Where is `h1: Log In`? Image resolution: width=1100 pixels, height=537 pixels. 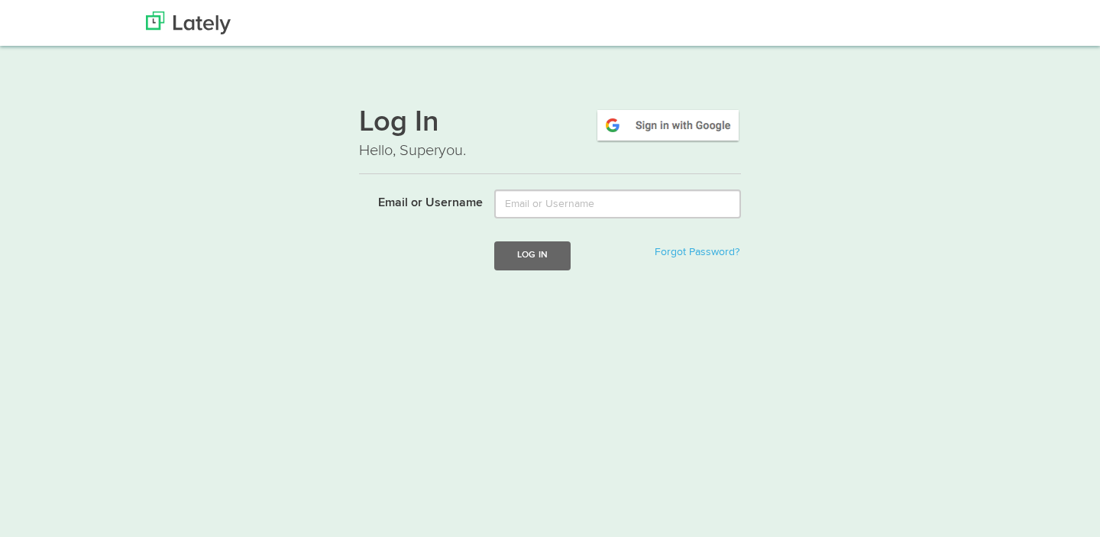 h1: Log In is located at coordinates (550, 124).